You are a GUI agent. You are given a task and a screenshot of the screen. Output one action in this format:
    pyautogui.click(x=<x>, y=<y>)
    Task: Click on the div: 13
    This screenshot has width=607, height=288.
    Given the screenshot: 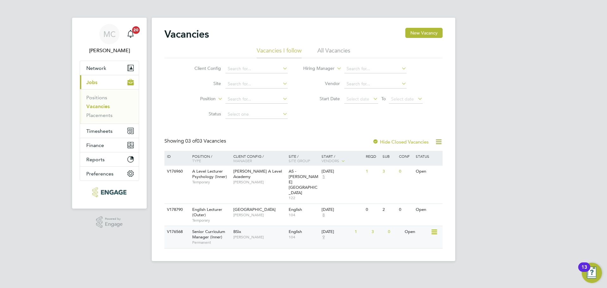 What is the action you would take?
    pyautogui.click(x=584, y=271)
    